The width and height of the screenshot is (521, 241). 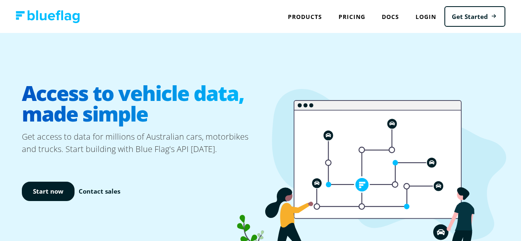 What do you see at coordinates (352, 16) in the screenshot?
I see `a: Pricing` at bounding box center [352, 16].